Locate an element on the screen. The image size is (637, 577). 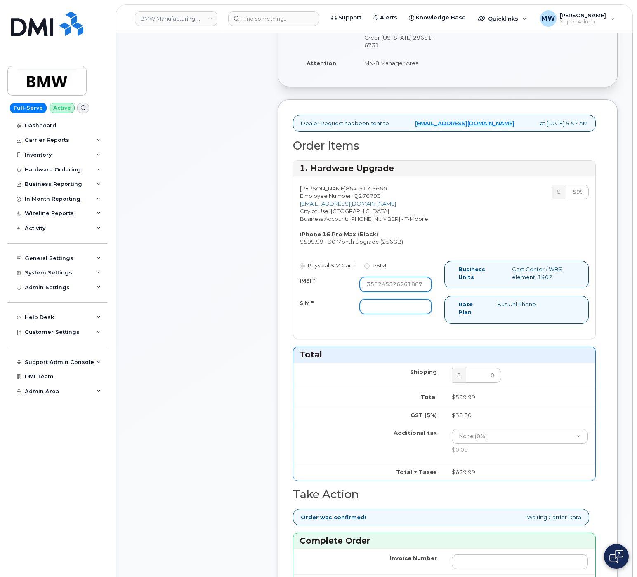
span: $599.99 is located at coordinates (463, 397).